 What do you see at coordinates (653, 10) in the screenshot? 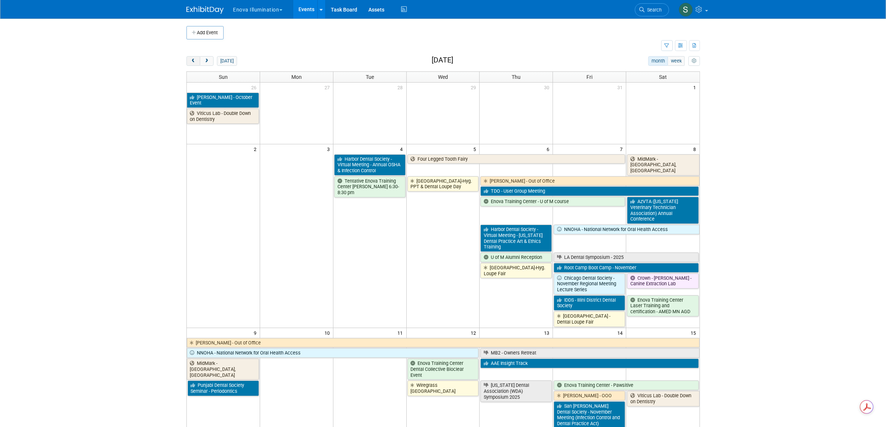
I see `span: Search` at bounding box center [653, 10].